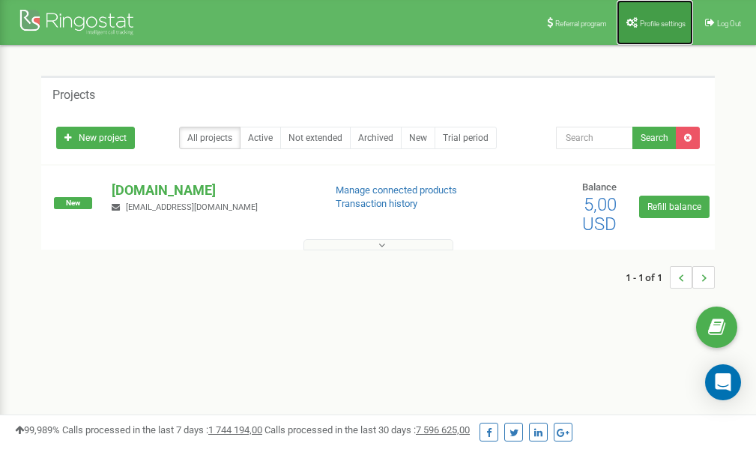 The image size is (756, 449). What do you see at coordinates (674, 207) in the screenshot?
I see `a: Refill balance` at bounding box center [674, 207].